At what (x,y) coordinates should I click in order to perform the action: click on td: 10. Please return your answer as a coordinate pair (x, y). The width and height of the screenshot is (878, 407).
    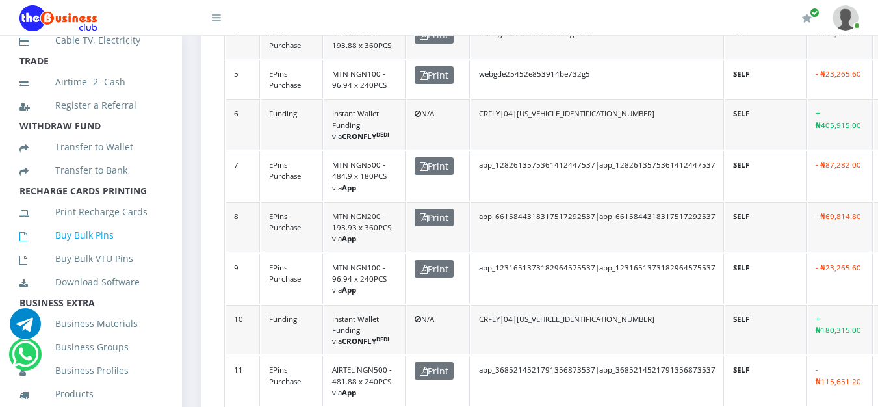
    Looking at the image, I should click on (243, 329).